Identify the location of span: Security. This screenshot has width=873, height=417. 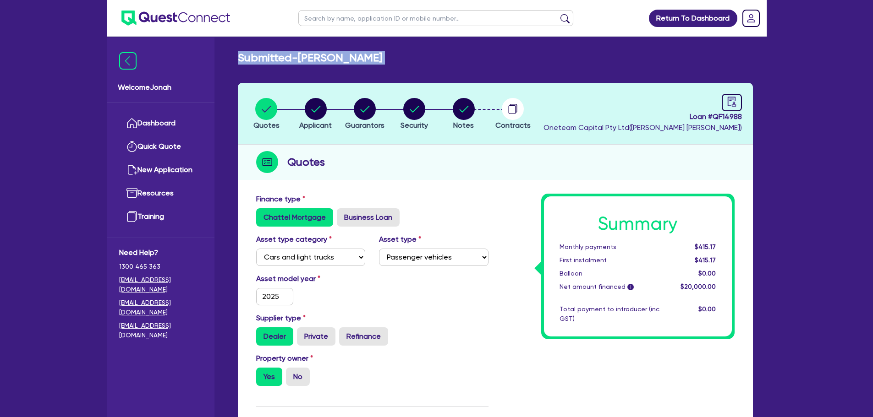
(414, 125).